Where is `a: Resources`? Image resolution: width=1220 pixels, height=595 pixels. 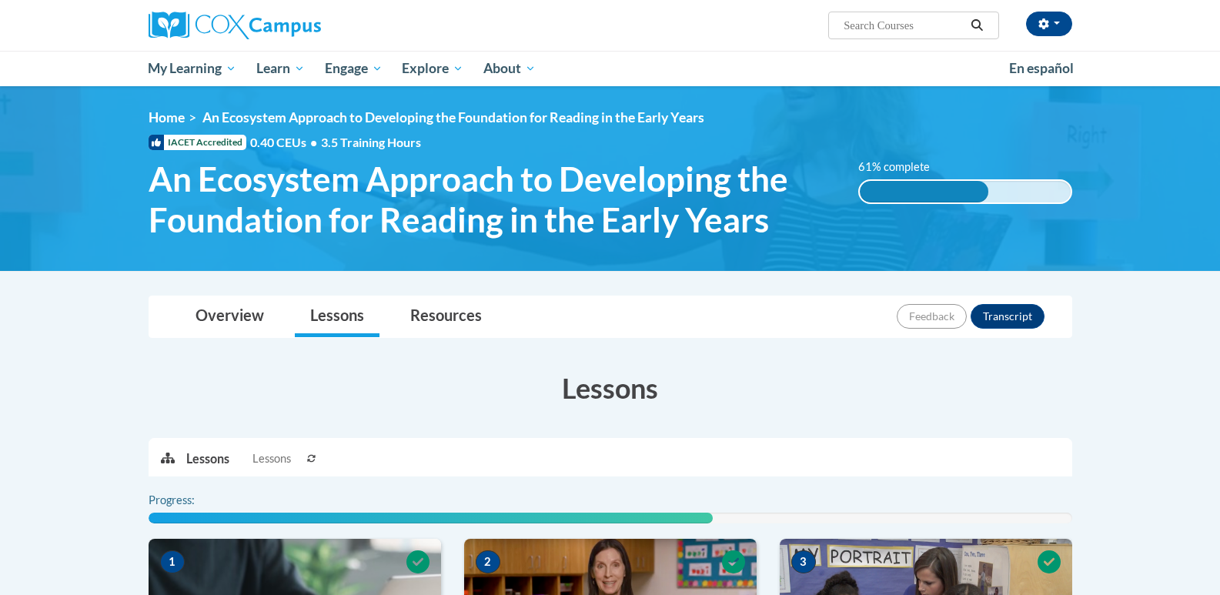 a: Resources is located at coordinates (446, 316).